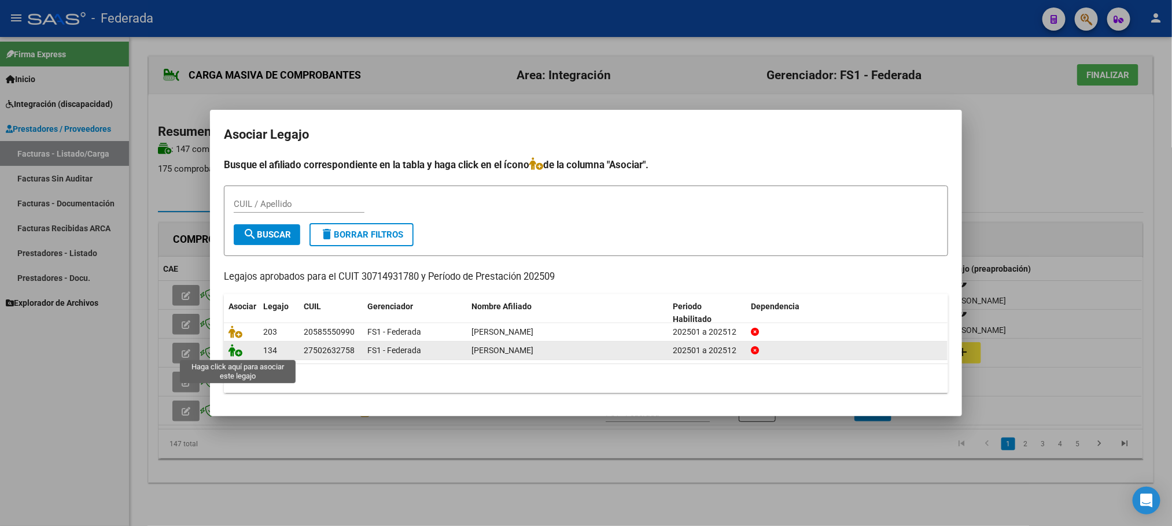 This screenshot has width=1172, height=526. What do you see at coordinates (1146, 501) in the screenshot?
I see `div: Open Intercom Messenger` at bounding box center [1146, 501].